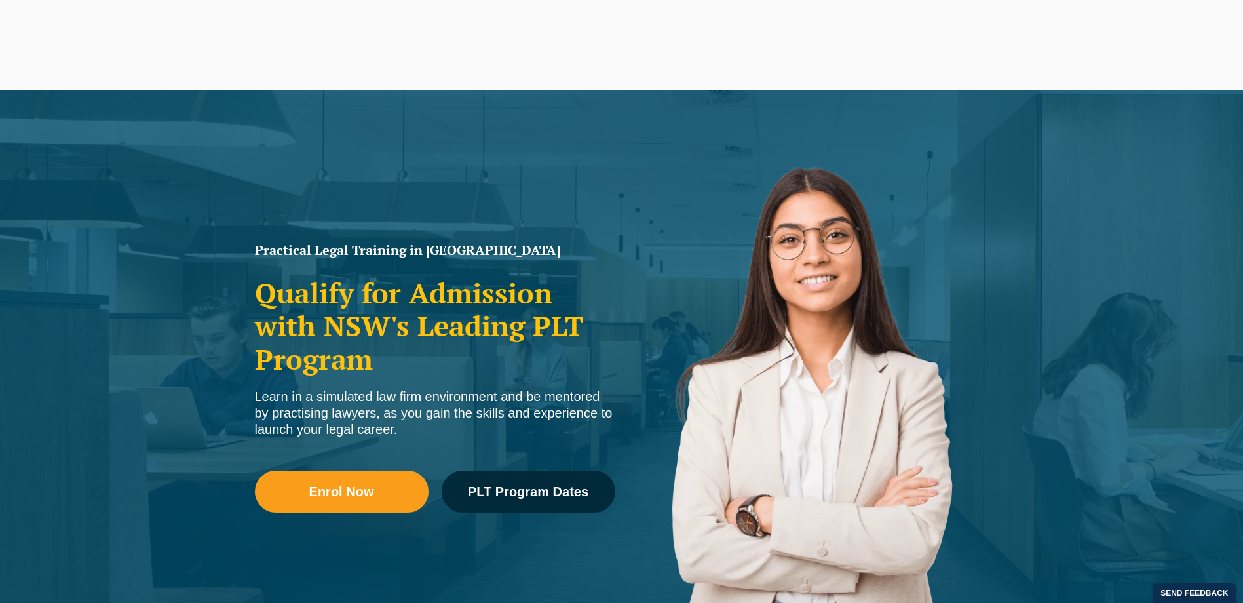 This screenshot has height=603, width=1243. What do you see at coordinates (341, 491) in the screenshot?
I see `span: Enrol Now` at bounding box center [341, 491].